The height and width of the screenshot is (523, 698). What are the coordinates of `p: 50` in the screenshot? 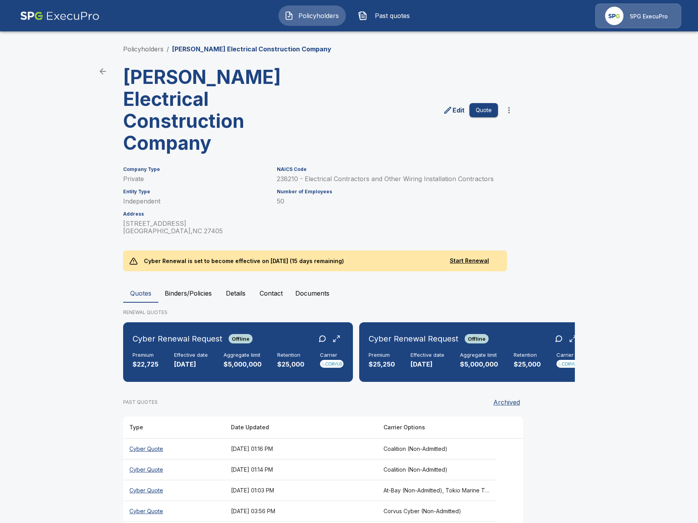 It's located at (388, 201).